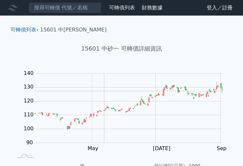 This screenshot has height=166, width=243. I want to click on tspan: 110, so click(29, 115).